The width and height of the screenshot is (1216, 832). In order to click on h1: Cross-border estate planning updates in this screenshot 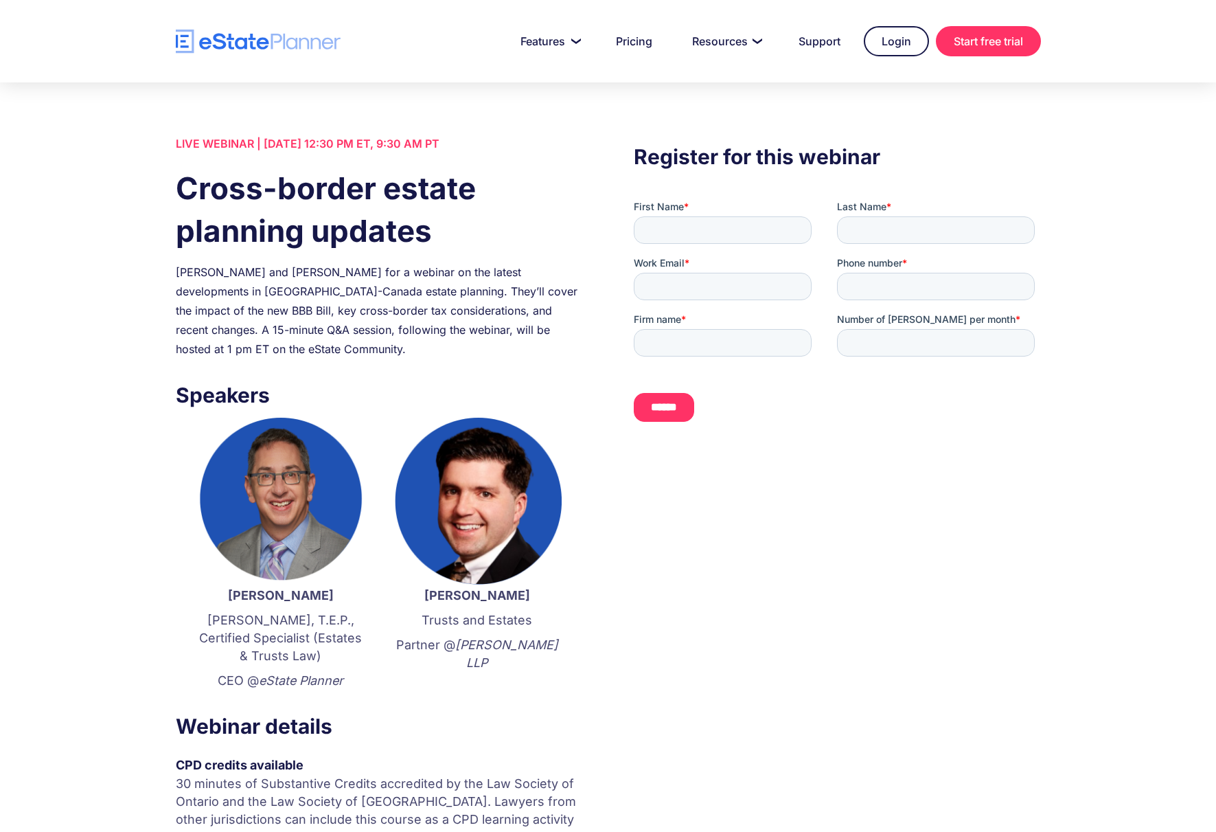, I will do `click(379, 209)`.